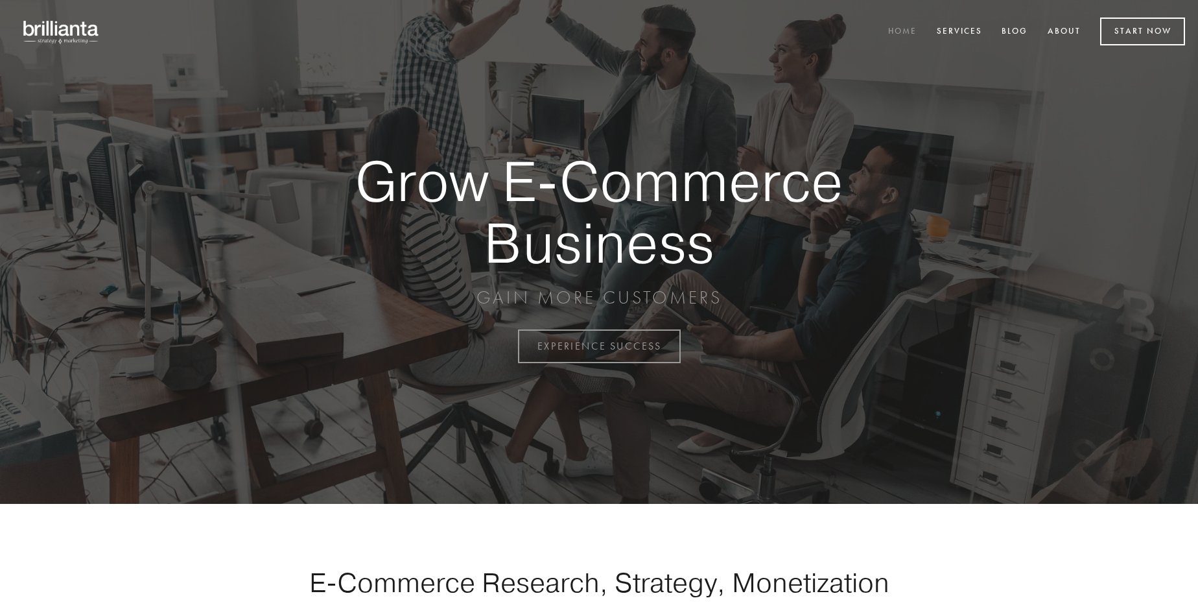 The width and height of the screenshot is (1198, 609). I want to click on h1: E-Commerce Research, Strategy, Monetization, so click(599, 582).